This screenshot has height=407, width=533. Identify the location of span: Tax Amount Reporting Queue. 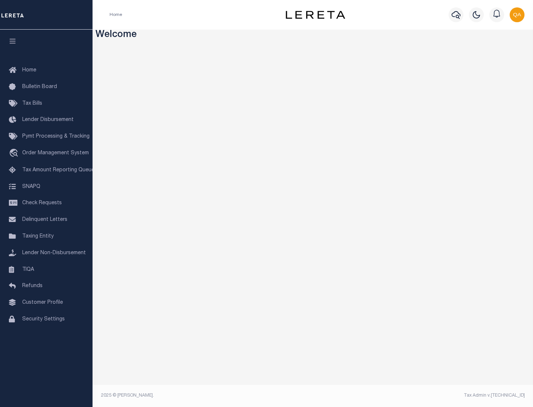
(58, 170).